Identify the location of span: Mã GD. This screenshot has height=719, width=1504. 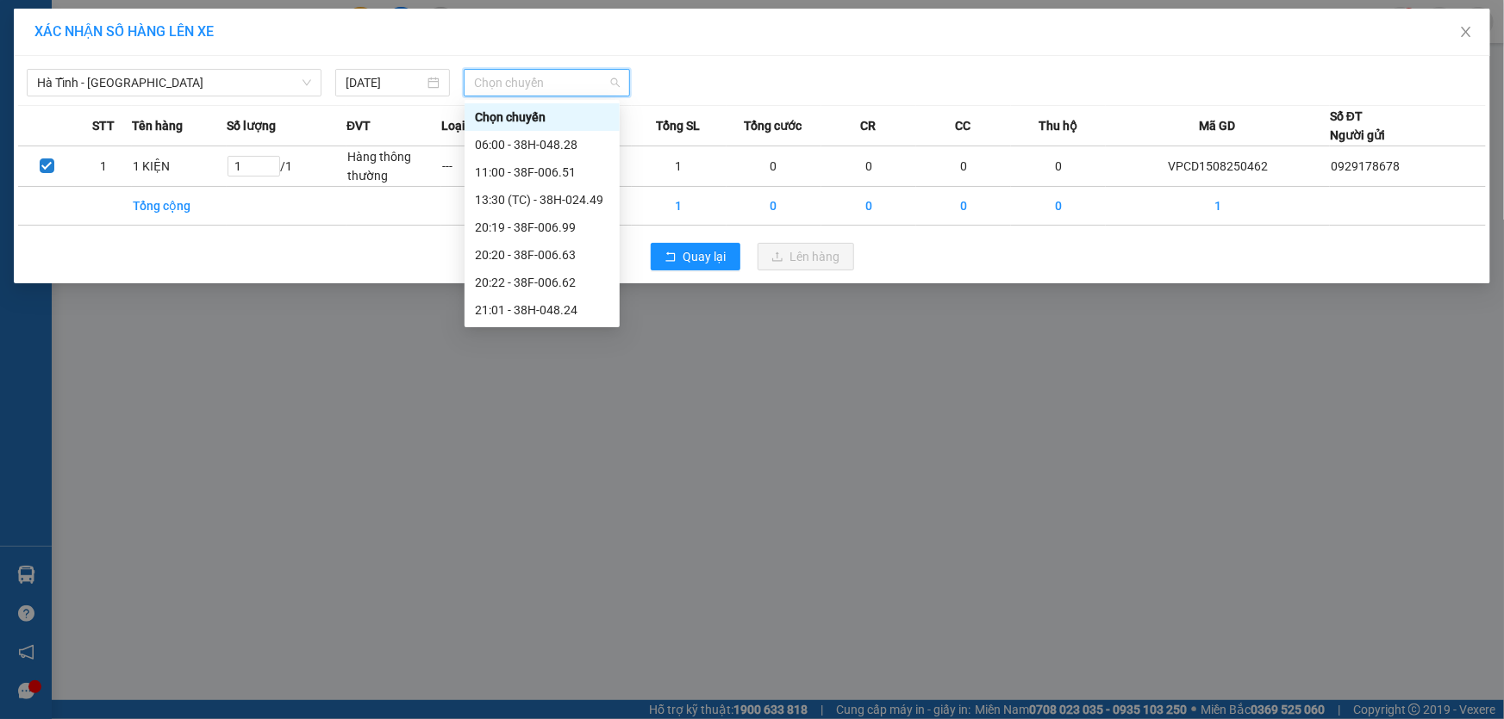
(1218, 126).